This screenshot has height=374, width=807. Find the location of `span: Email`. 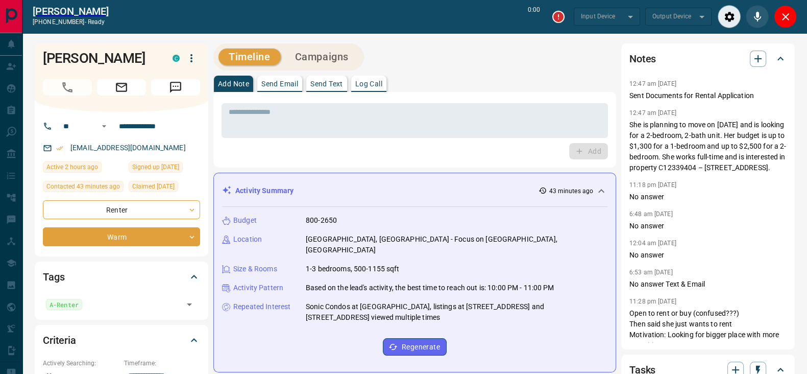

span: Email is located at coordinates (121, 87).